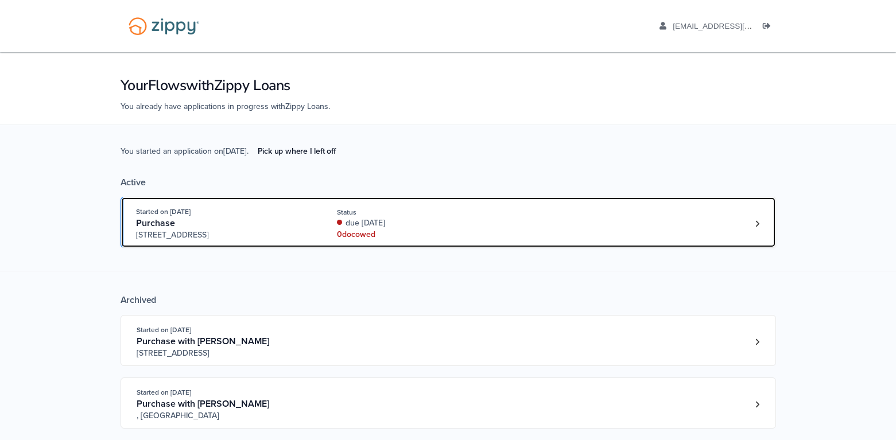  What do you see at coordinates (757, 224) in the screenshot?
I see `a: Loan number 4206677` at bounding box center [757, 224].